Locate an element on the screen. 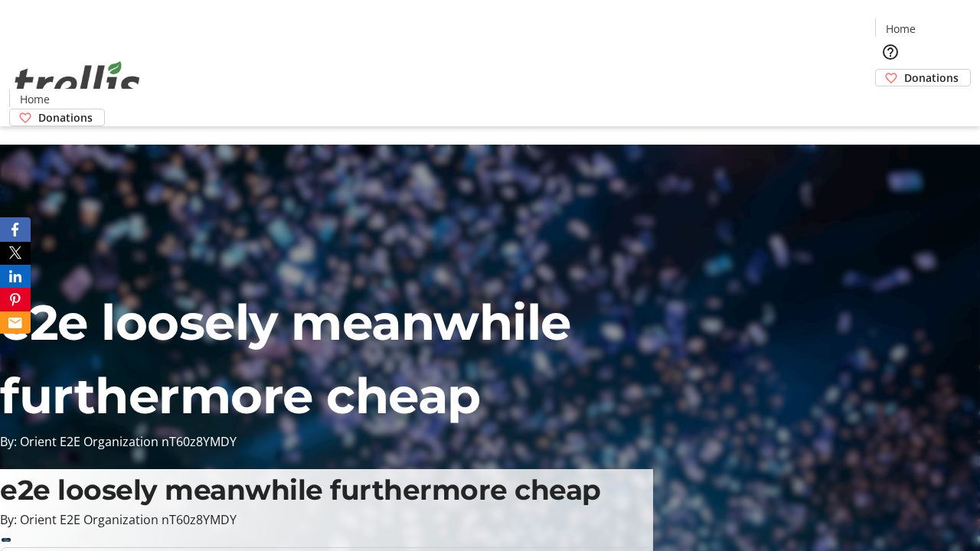 The width and height of the screenshot is (980, 551). img: Orient E2E Organization nT60z8YMDY's Logo is located at coordinates (77, 83).